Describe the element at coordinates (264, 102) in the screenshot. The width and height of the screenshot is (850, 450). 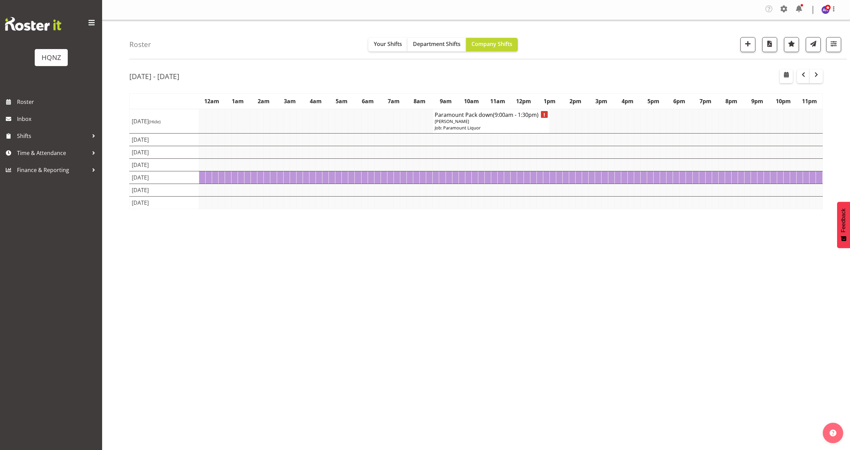
I see `th: 2am` at that location.